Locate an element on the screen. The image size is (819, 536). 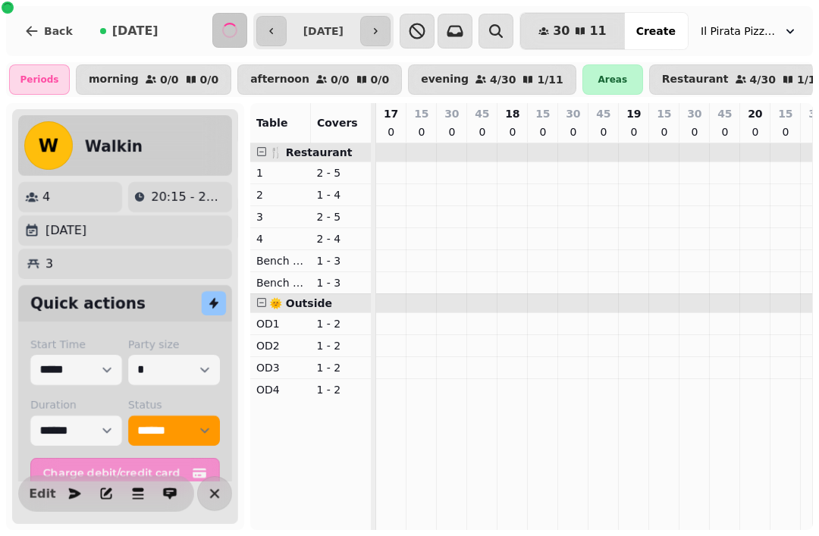
p: afternoon is located at coordinates (280, 80).